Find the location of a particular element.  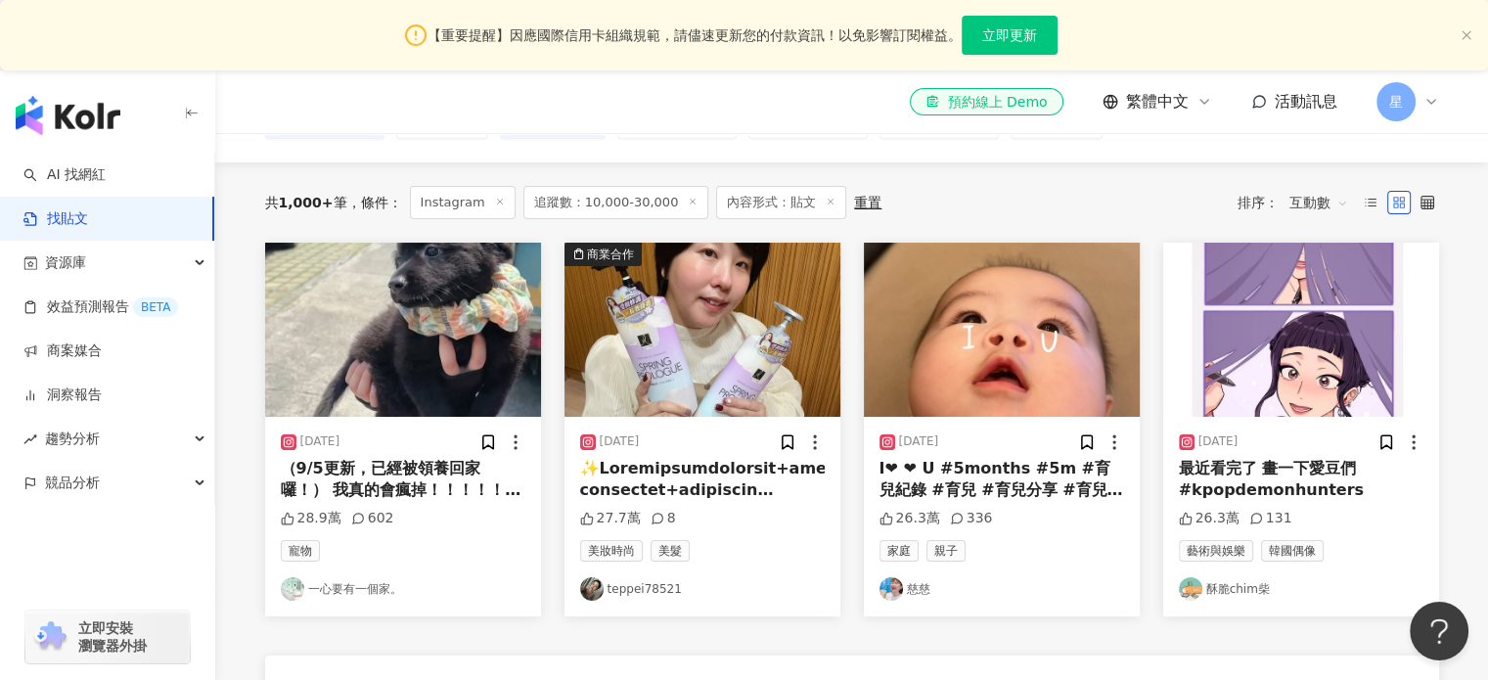

a: 效益預測報告BETA is located at coordinates (101, 307).